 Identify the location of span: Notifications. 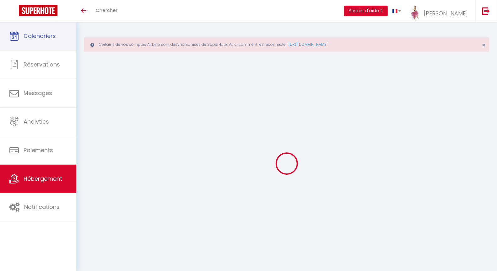
(42, 207).